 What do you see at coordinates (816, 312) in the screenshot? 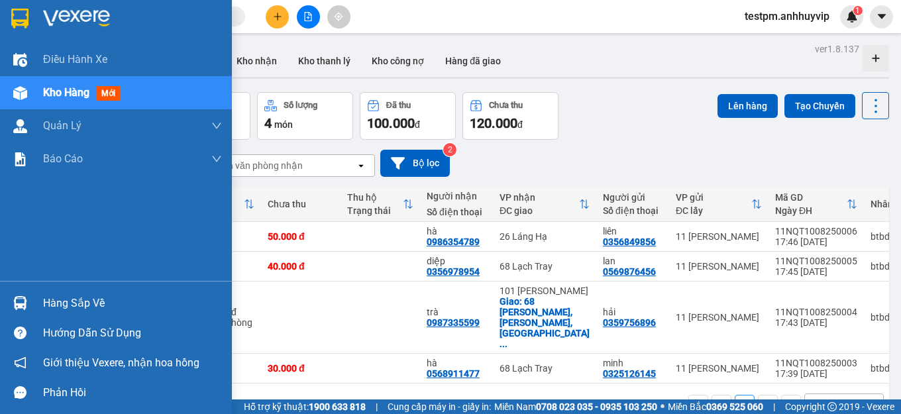
I see `div: 11NQT1008250004` at bounding box center [816, 312].